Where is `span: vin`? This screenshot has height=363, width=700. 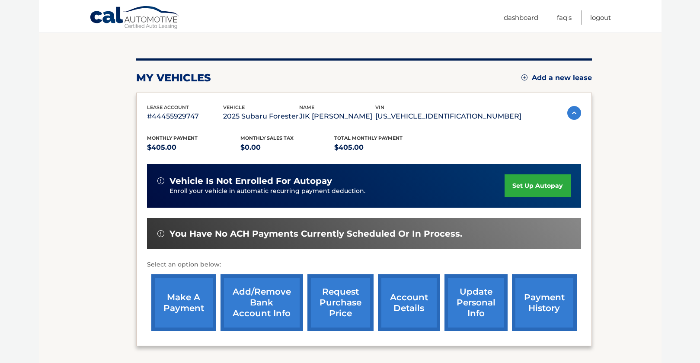 span: vin is located at coordinates (380, 107).